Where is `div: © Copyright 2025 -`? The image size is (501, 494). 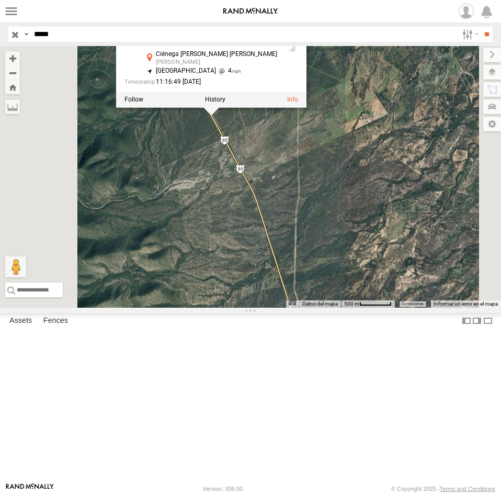 div: © Copyright 2025 - is located at coordinates (443, 489).